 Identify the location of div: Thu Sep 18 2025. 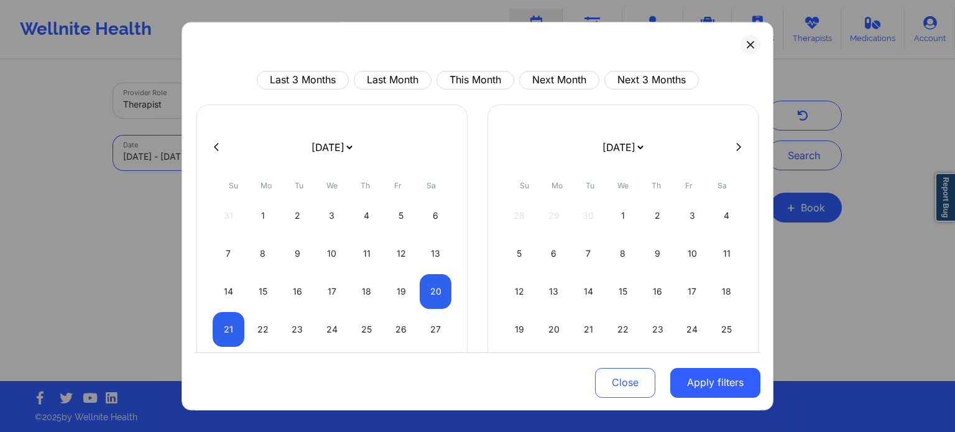
(366, 292).